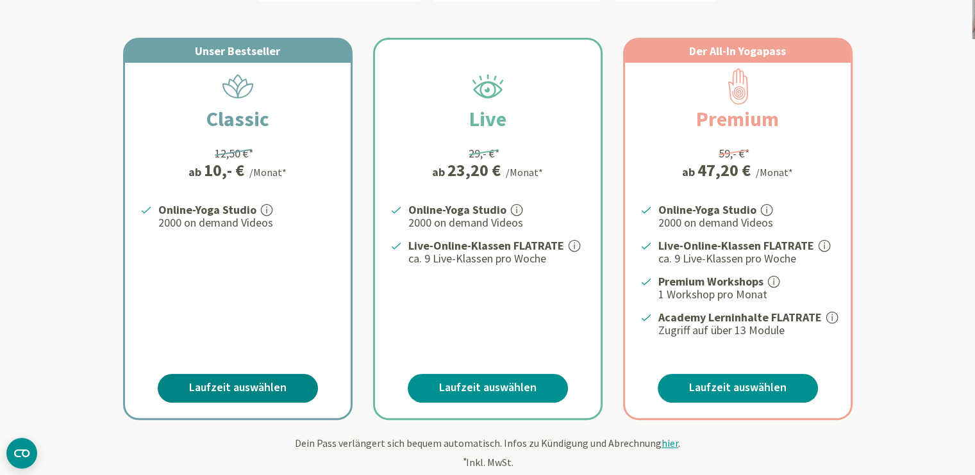 Image resolution: width=975 pixels, height=475 pixels. I want to click on p: Zugriff auf über 13 Module, so click(746, 331).